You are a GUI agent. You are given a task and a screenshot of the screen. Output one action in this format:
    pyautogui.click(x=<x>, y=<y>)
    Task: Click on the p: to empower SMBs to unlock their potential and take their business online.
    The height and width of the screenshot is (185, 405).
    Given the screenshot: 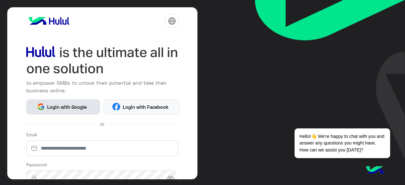 What is the action you would take?
    pyautogui.click(x=102, y=87)
    